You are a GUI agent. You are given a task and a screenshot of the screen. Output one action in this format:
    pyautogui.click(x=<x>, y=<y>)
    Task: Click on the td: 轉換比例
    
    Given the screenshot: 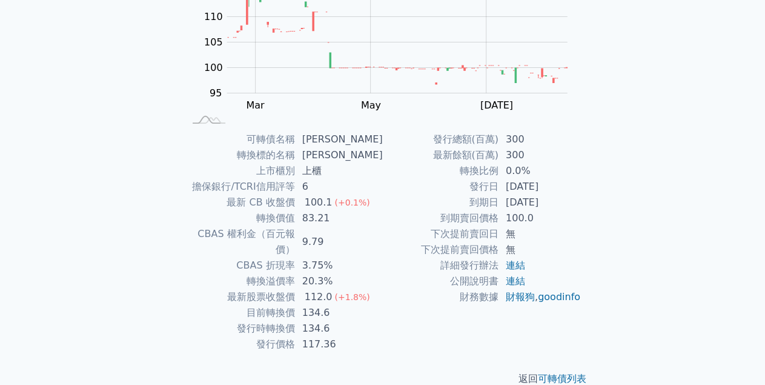 What is the action you would take?
    pyautogui.click(x=441, y=171)
    